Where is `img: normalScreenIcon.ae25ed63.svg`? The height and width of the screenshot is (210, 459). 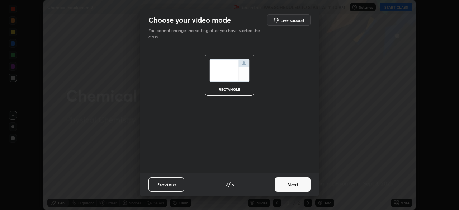
img: normalScreenIcon.ae25ed63.svg is located at coordinates (229, 70).